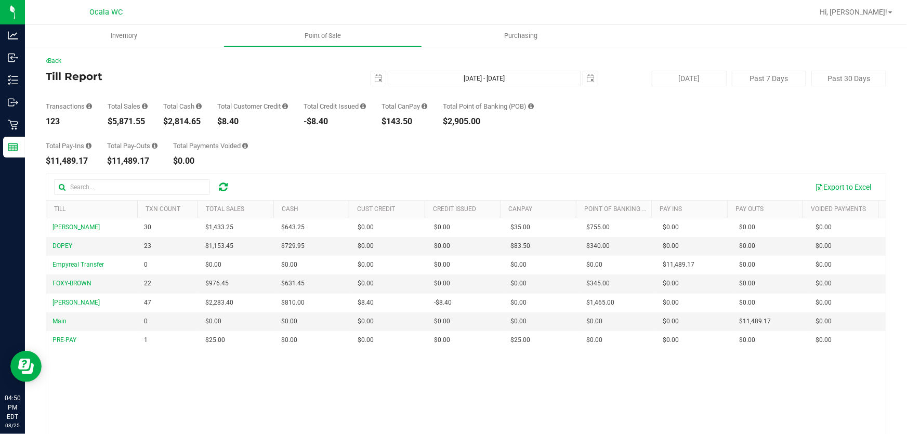  Describe the element at coordinates (335, 106) in the screenshot. I see `div: Total Credit Issued` at that location.